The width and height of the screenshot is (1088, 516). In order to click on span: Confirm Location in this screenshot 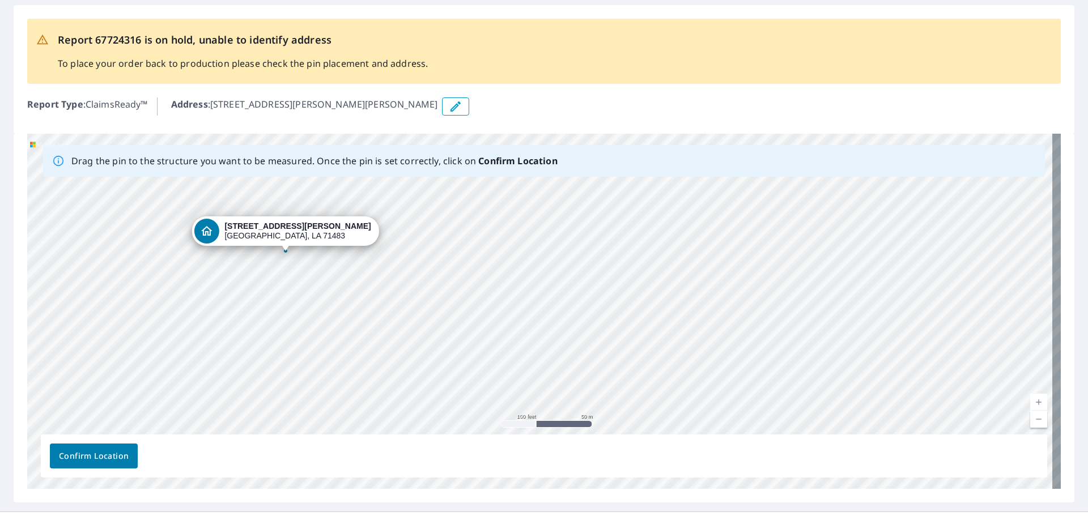, I will do `click(94, 456)`.